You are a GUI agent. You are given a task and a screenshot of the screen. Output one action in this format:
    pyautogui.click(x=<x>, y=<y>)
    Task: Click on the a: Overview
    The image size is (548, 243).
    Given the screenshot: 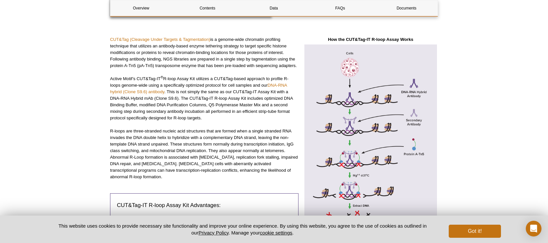 What is the action you would take?
    pyautogui.click(x=141, y=8)
    